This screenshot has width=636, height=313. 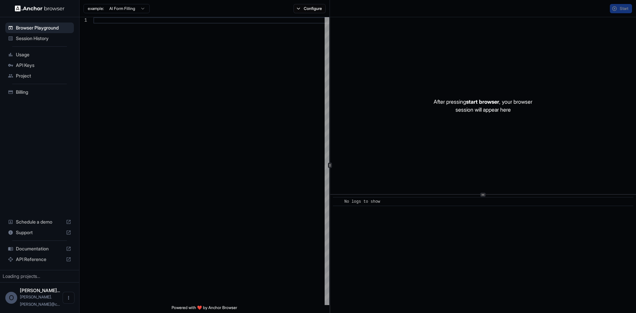 What do you see at coordinates (39, 276) in the screenshot?
I see `div: Loading projects...` at bounding box center [39, 276].